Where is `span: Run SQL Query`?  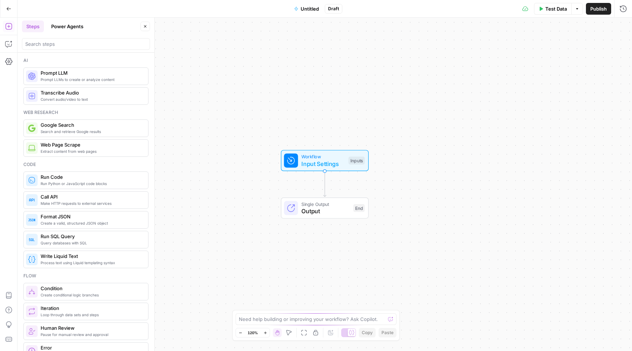
span: Run SQL Query is located at coordinates (91, 236).